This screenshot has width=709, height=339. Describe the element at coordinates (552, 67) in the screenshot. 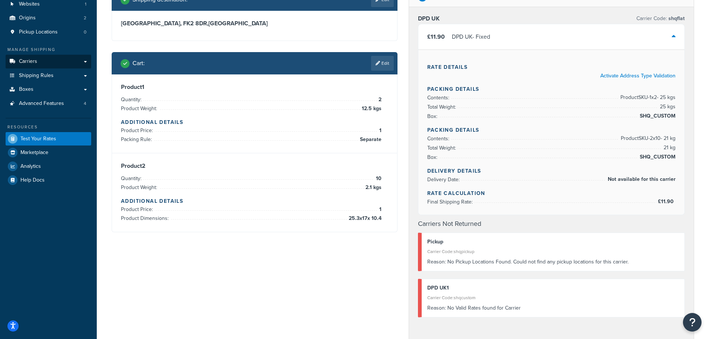

I see `h4: Rate Details` at that location.